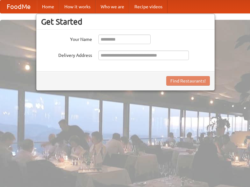 This screenshot has height=187, width=250. Describe the element at coordinates (188, 81) in the screenshot. I see `button: Find Restaurants!` at that location.